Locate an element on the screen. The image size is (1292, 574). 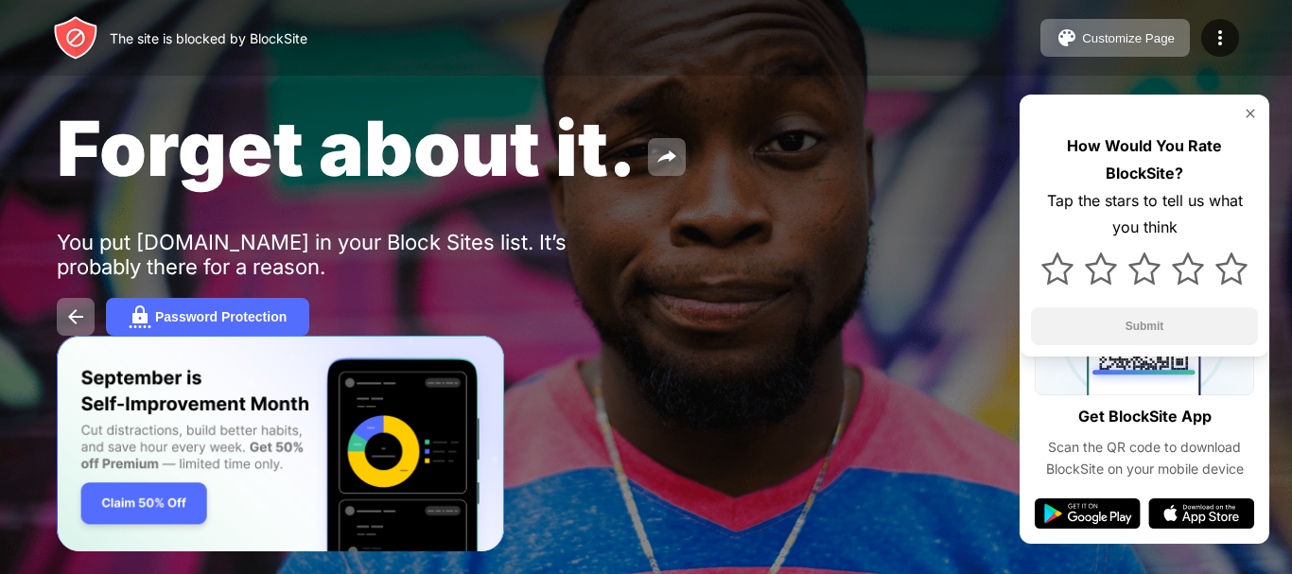
img: back.svg is located at coordinates (76, 317).